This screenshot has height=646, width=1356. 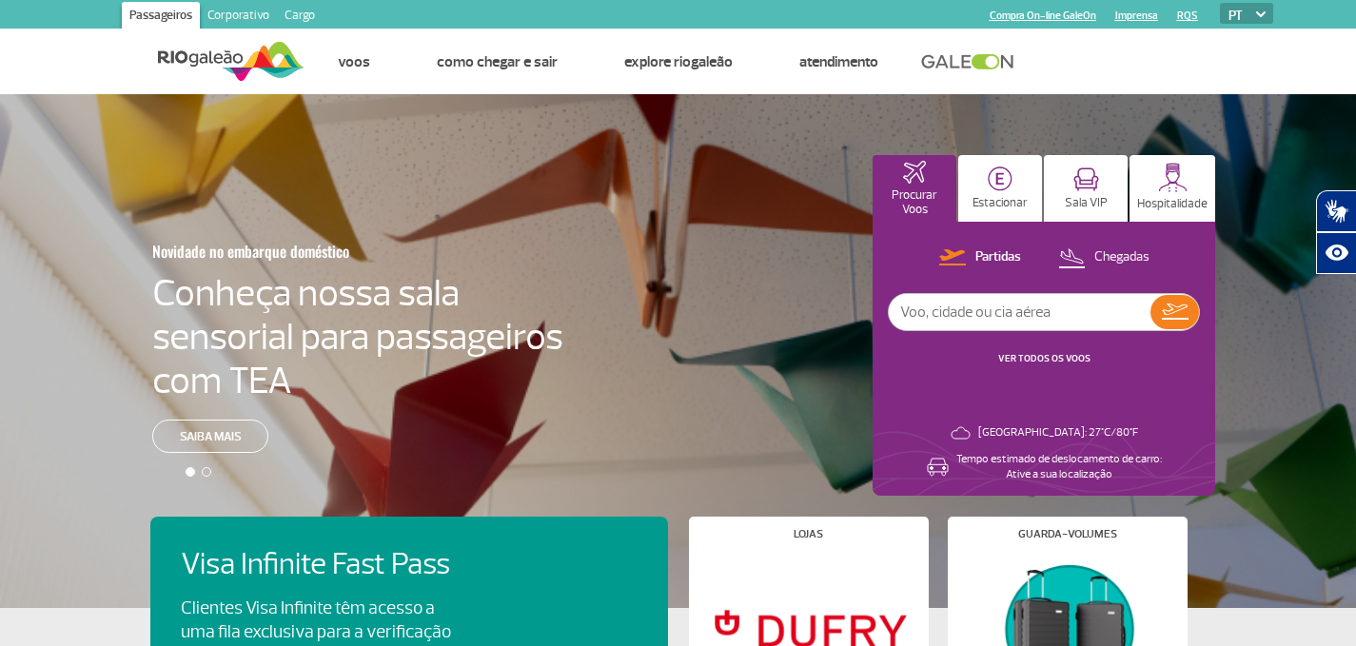 I want to click on p: Partidas, so click(x=998, y=257).